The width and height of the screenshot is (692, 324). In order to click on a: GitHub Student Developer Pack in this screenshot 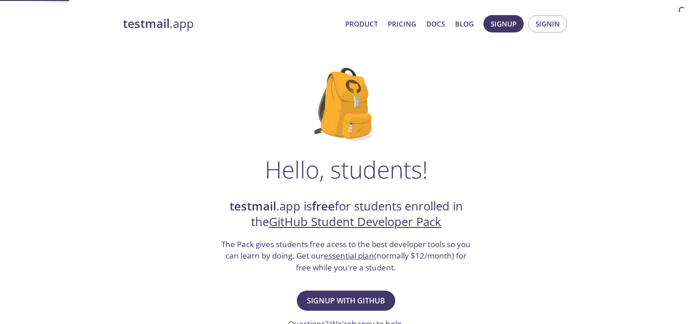, I will do `click(355, 221)`.